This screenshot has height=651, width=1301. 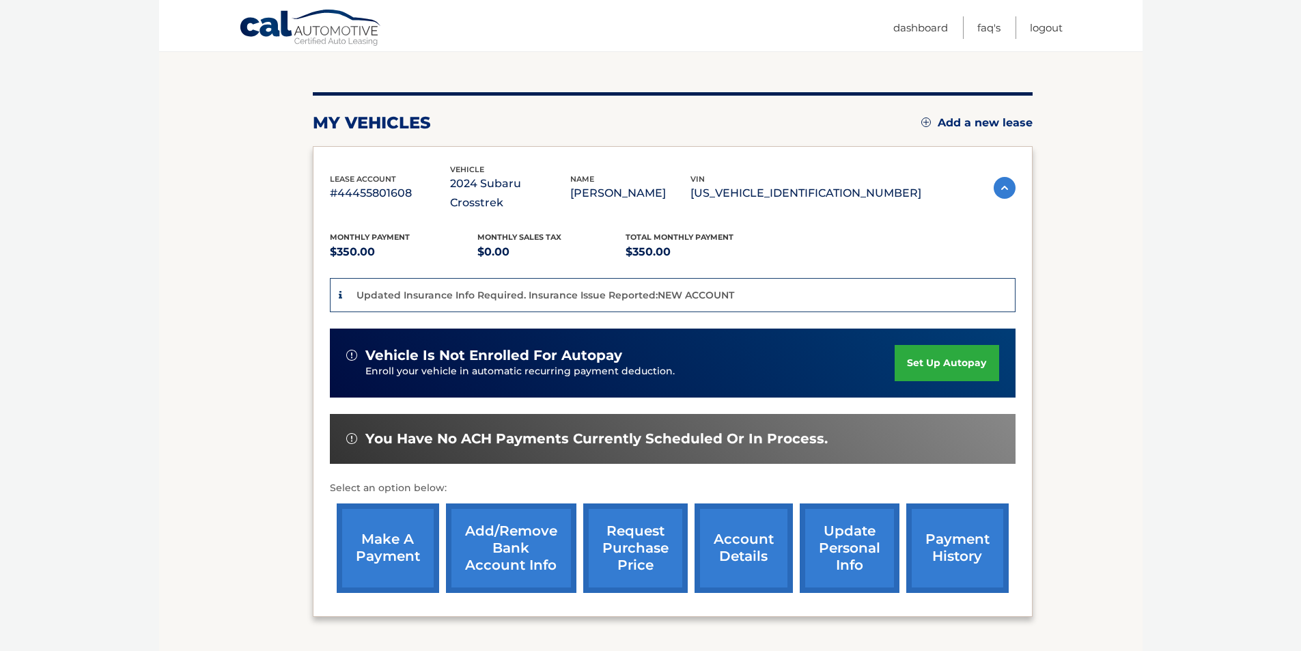 I want to click on p: Enroll your vehicle in automatic recurring payment deduction., so click(x=630, y=371).